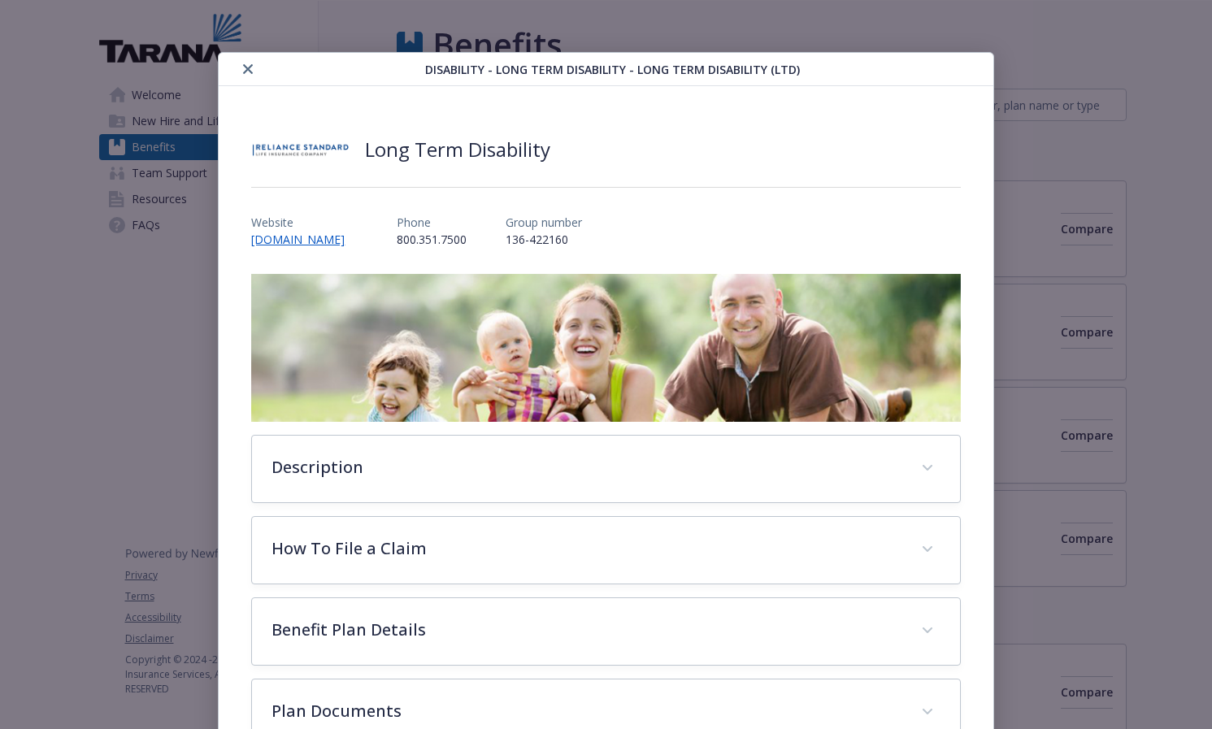  What do you see at coordinates (605, 631) in the screenshot?
I see `div: Benefit Plan Details` at bounding box center [605, 631].